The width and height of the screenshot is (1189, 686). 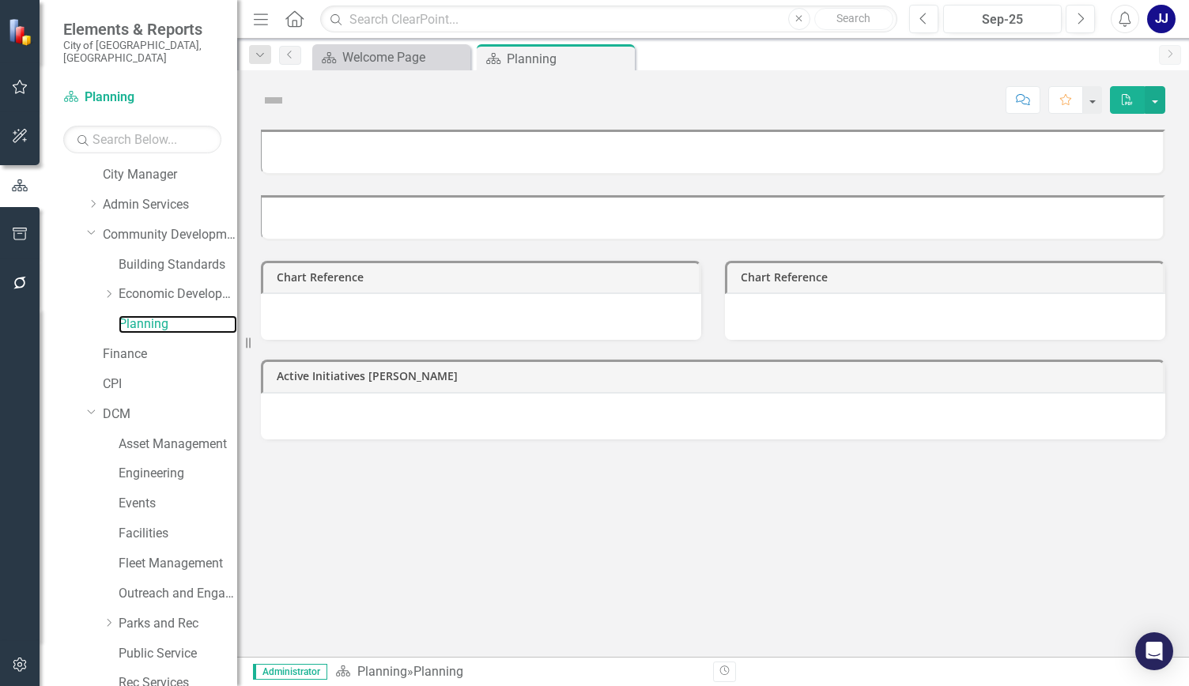 I want to click on a: Building Standards, so click(x=178, y=265).